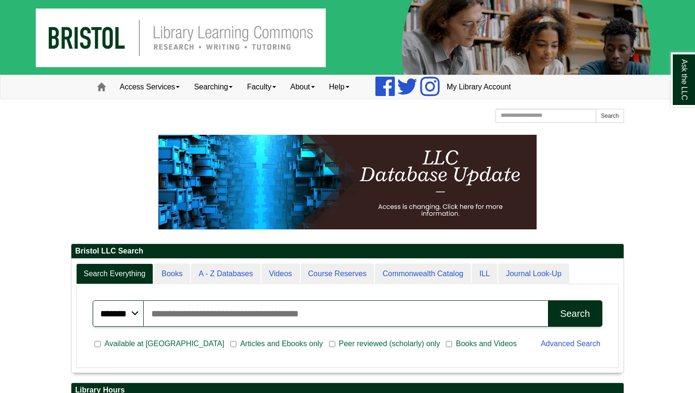 The height and width of the screenshot is (393, 695). I want to click on a: Course Reserves, so click(338, 274).